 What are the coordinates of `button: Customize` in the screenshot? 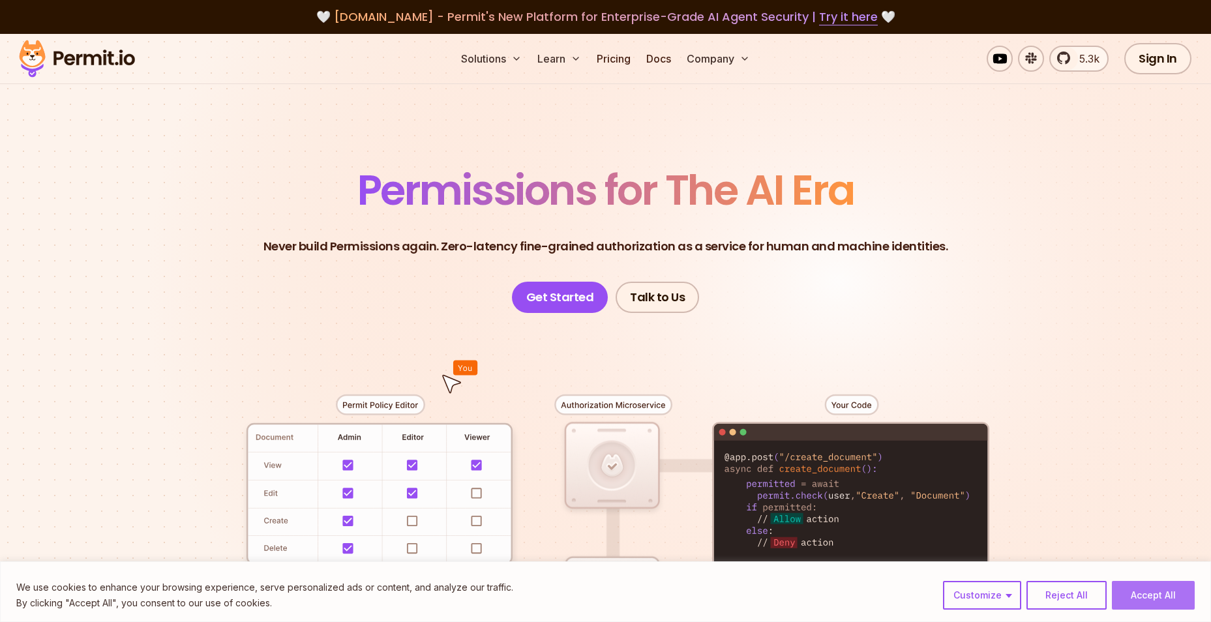 It's located at (982, 595).